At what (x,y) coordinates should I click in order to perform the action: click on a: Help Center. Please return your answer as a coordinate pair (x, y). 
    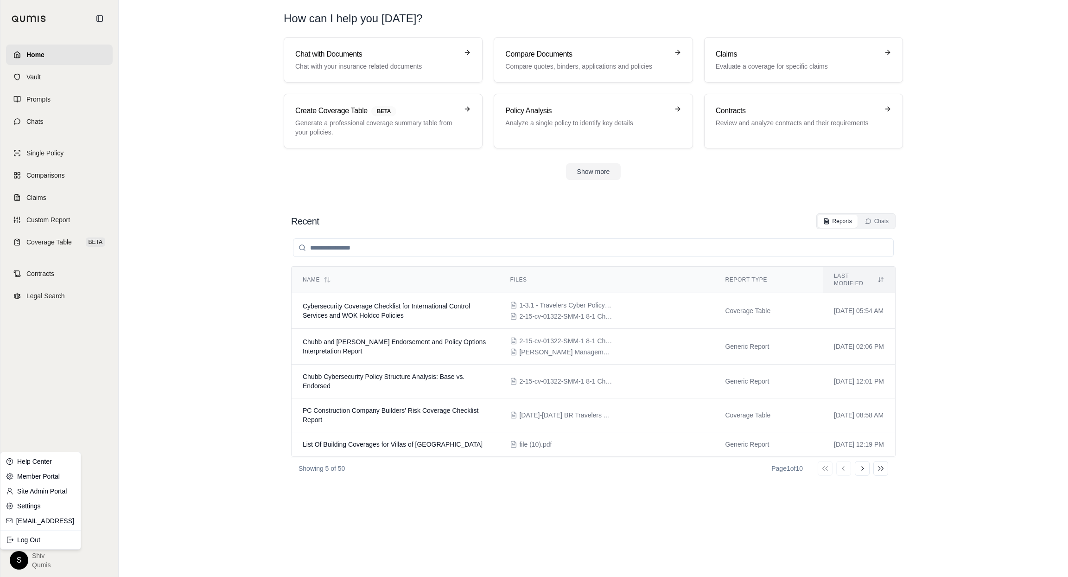
    Looking at the image, I should click on (40, 461).